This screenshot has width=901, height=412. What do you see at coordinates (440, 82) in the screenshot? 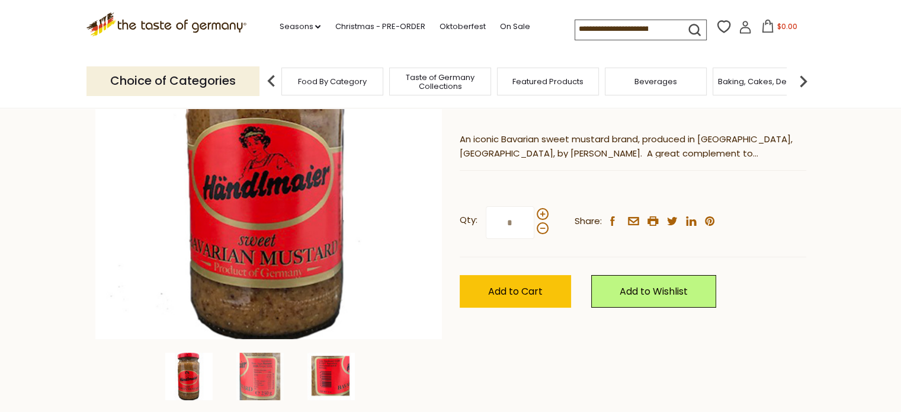
I see `span: Taste of Germany Collections` at bounding box center [440, 82].